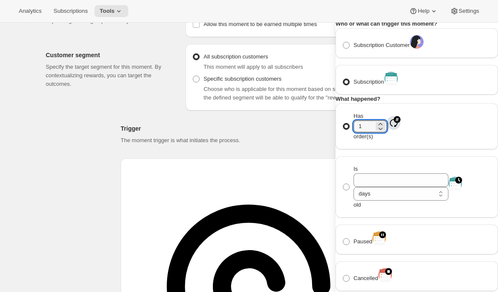  Describe the element at coordinates (363, 241) in the screenshot. I see `span: Paused` at that location.